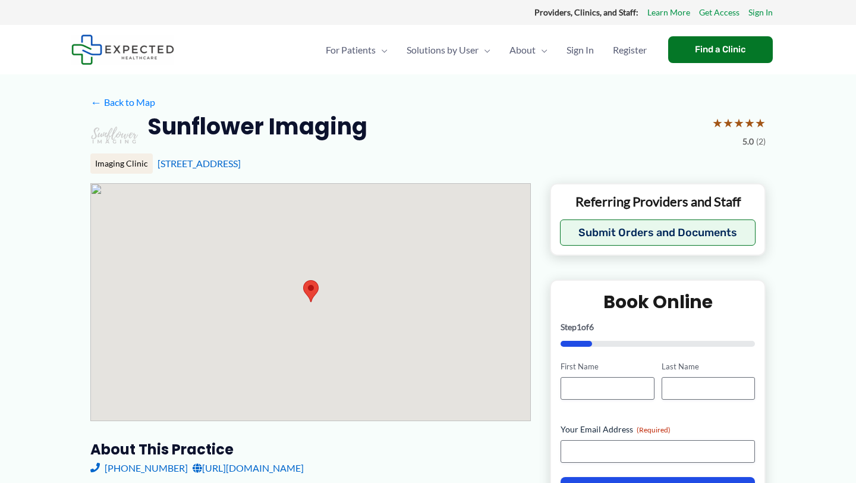  What do you see at coordinates (761, 142) in the screenshot?
I see `span: (2)` at bounding box center [761, 142].